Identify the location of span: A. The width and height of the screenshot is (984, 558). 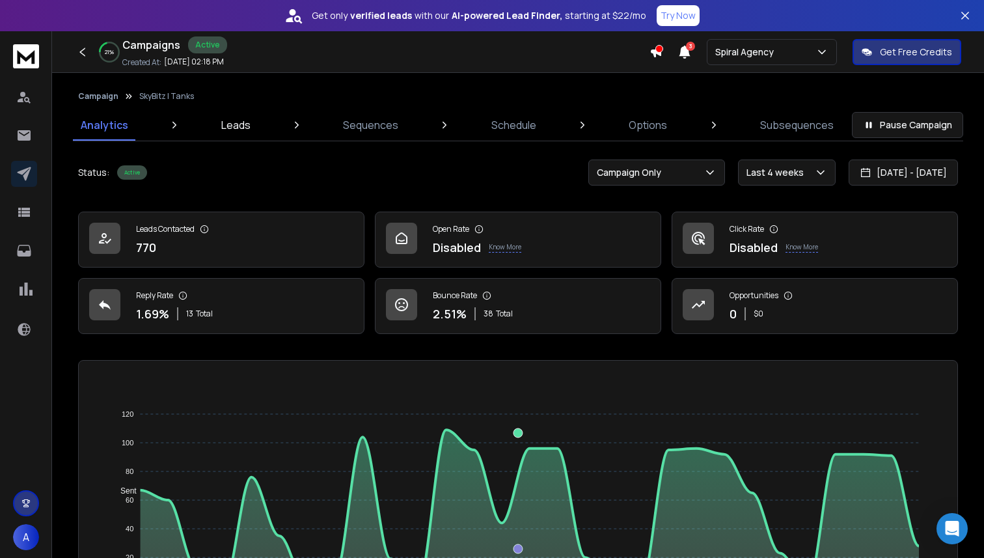
(26, 537).